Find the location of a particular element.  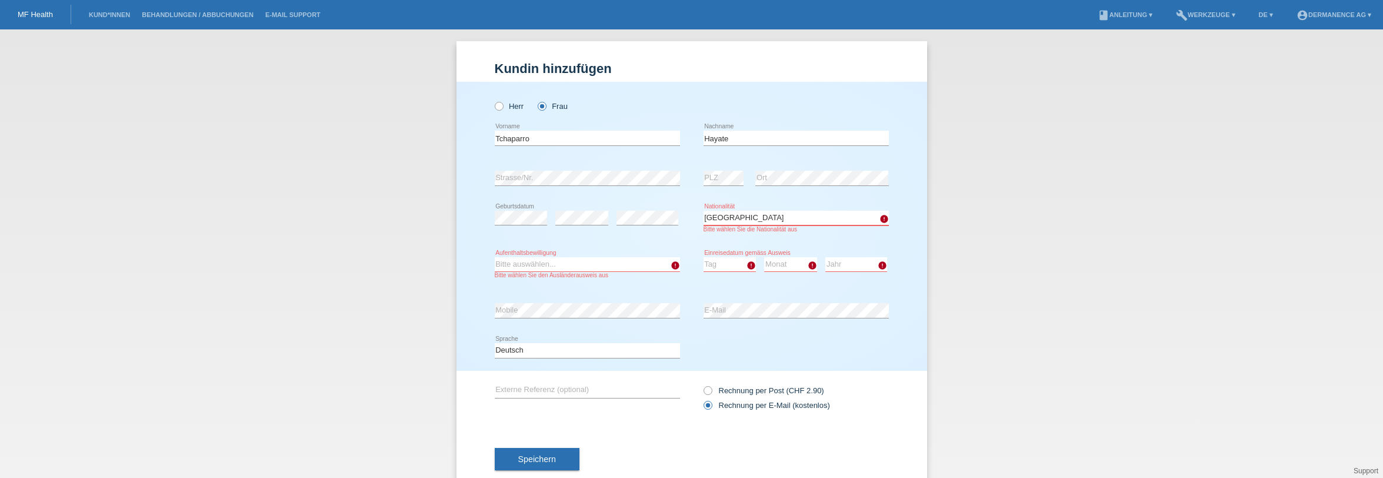

label: Rechnung per E-Mail (kostenlos) is located at coordinates (766, 405).